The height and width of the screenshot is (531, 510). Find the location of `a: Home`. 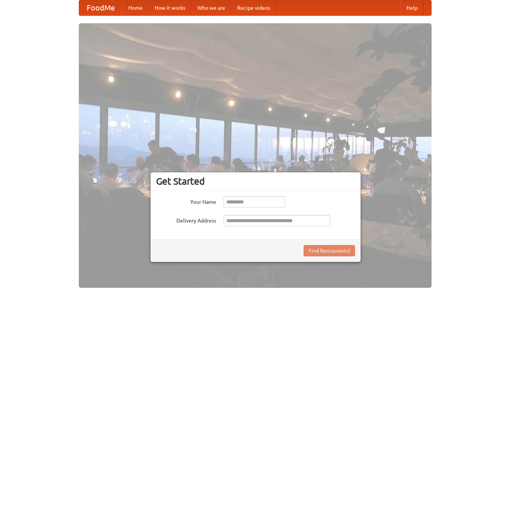

a: Home is located at coordinates (136, 8).